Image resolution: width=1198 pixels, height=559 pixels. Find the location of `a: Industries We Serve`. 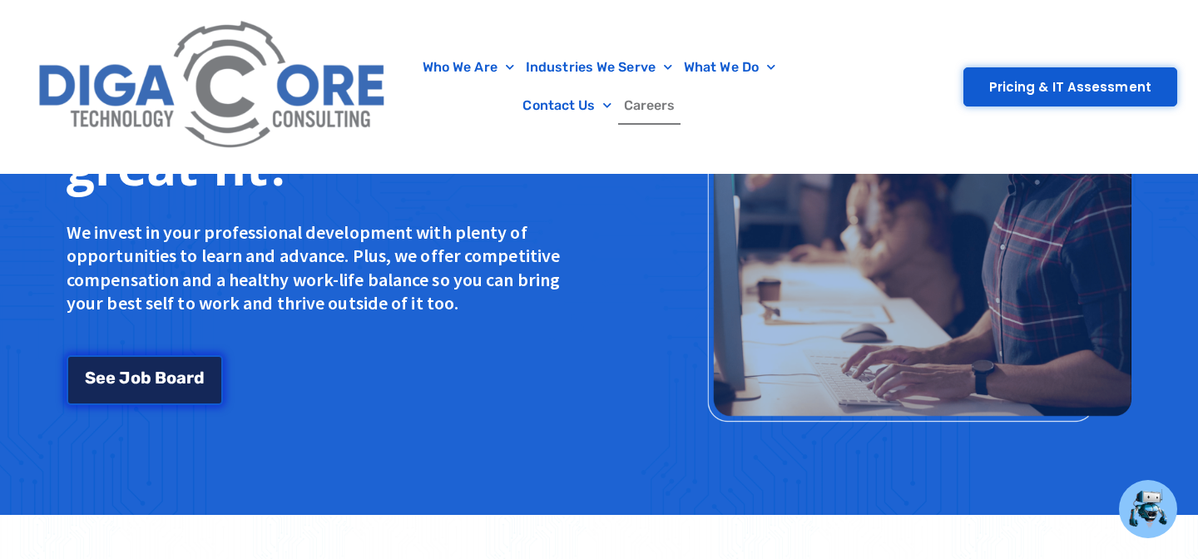

a: Industries We Serve is located at coordinates (599, 67).